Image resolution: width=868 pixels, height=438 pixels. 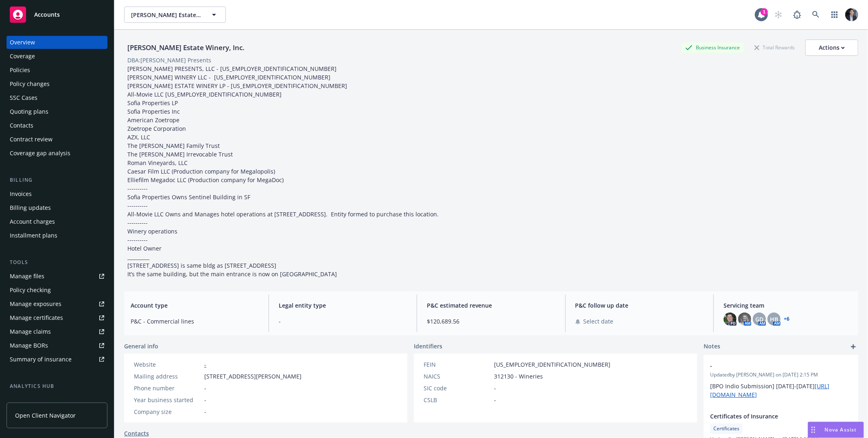 I want to click on div: Manage certificates, so click(x=36, y=318).